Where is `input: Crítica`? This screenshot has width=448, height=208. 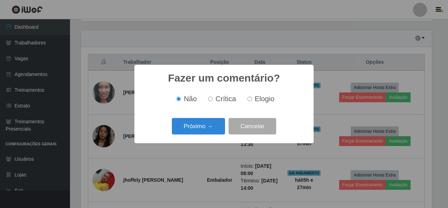
input: Crítica is located at coordinates (210, 99).